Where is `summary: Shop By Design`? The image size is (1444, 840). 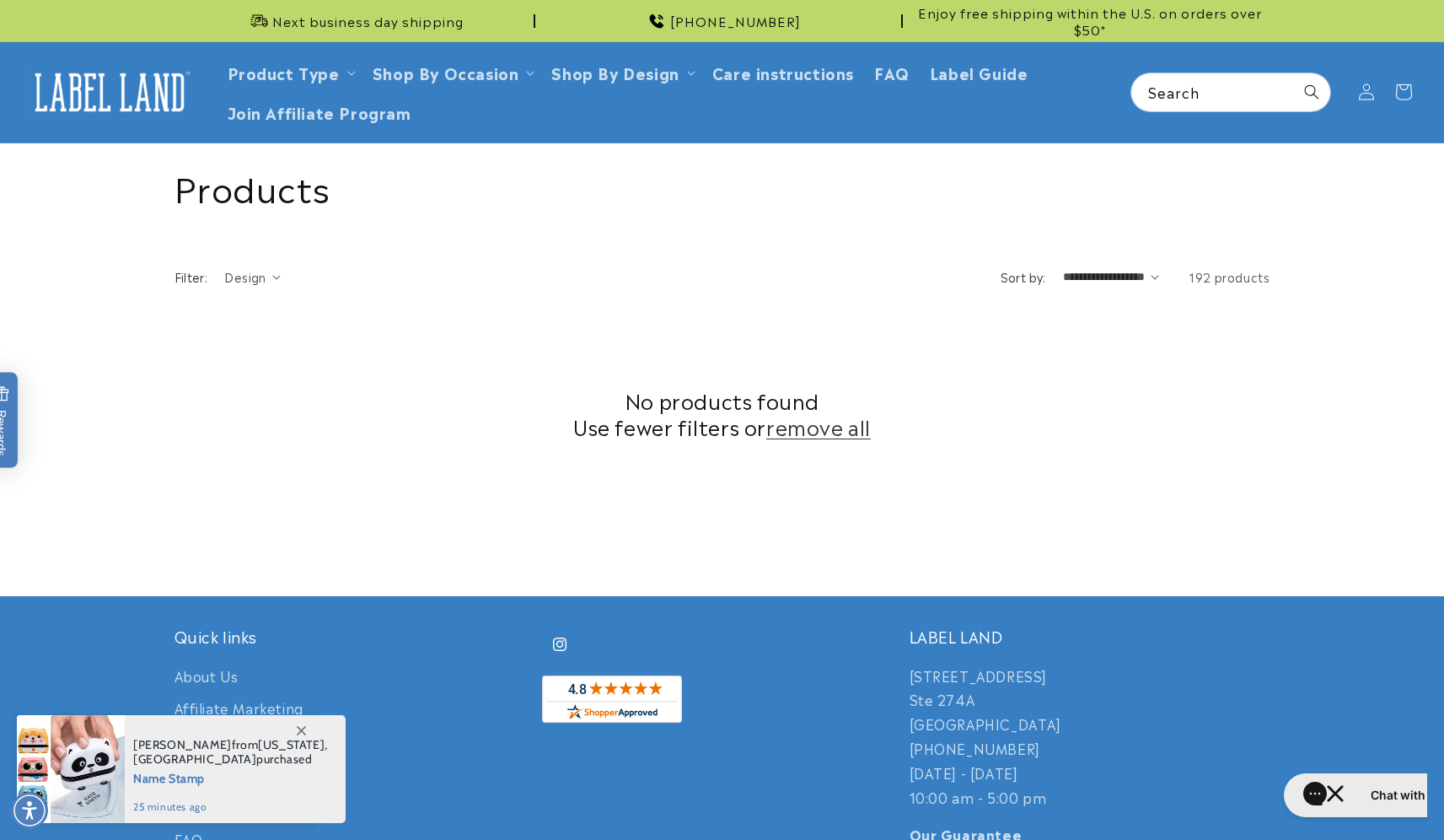 summary: Shop By Design is located at coordinates (622, 72).